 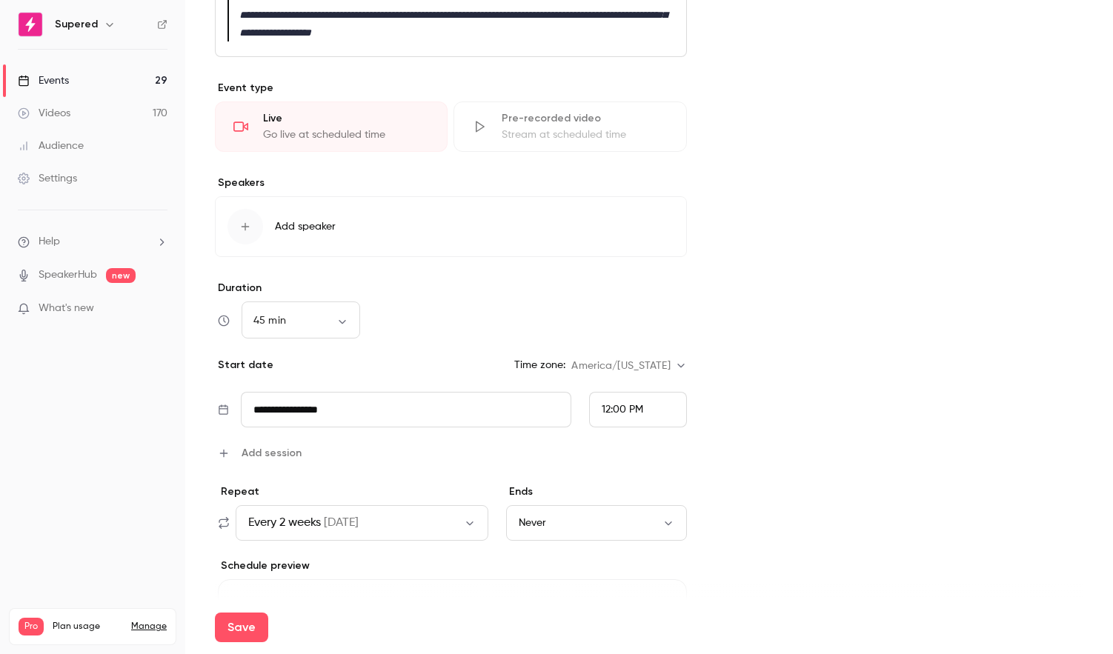 I want to click on a: Manage, so click(x=149, y=627).